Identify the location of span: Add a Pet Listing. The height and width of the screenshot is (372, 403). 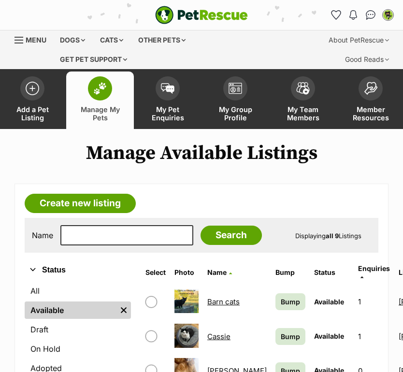
(32, 114).